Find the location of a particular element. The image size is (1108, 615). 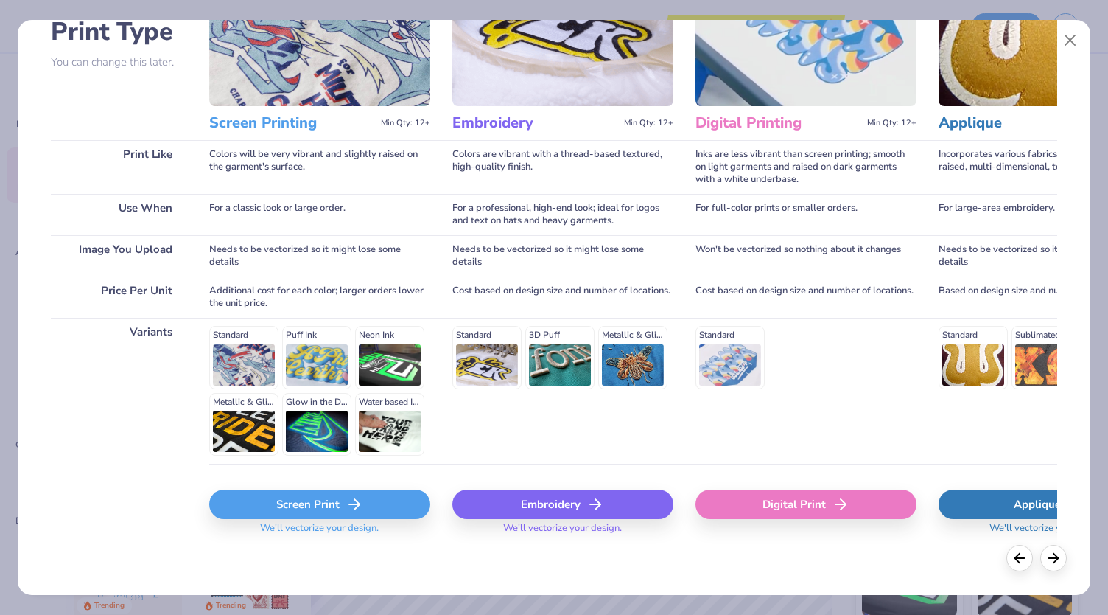

div: Screen Print is located at coordinates (320, 504).